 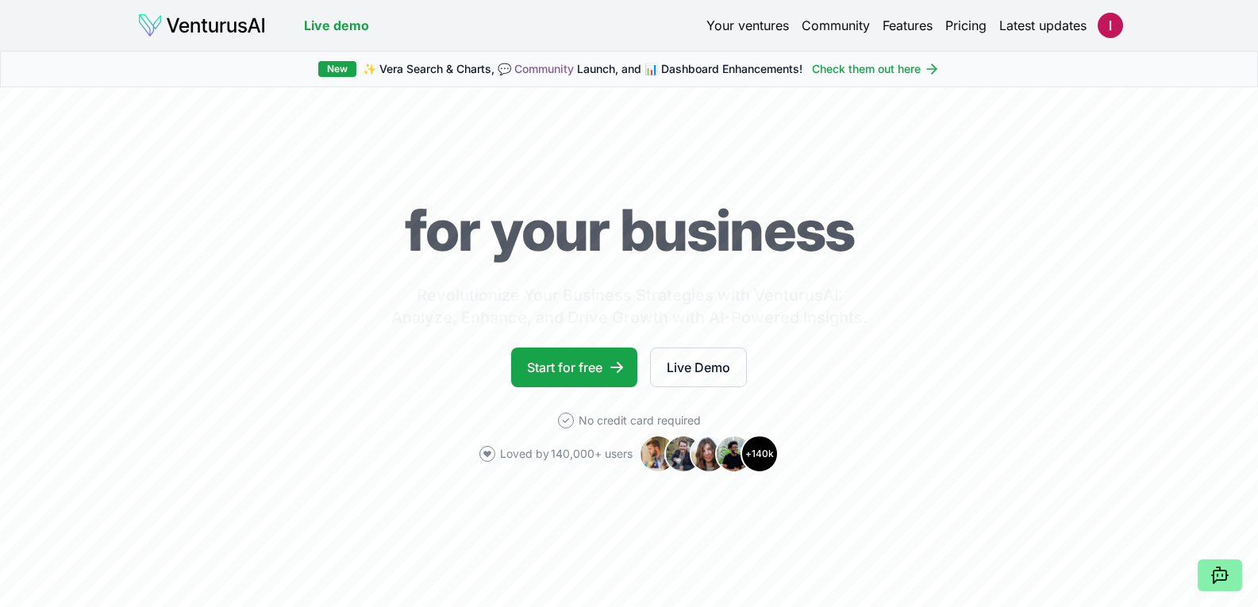 What do you see at coordinates (1111, 25) in the screenshot?
I see `img: ACg8ocJsVwclgqLTST43lXG0MiqJ7Zh5LtdMMTFF9CyO6dNTa7R2Xw=s96-c` at bounding box center [1111, 25].